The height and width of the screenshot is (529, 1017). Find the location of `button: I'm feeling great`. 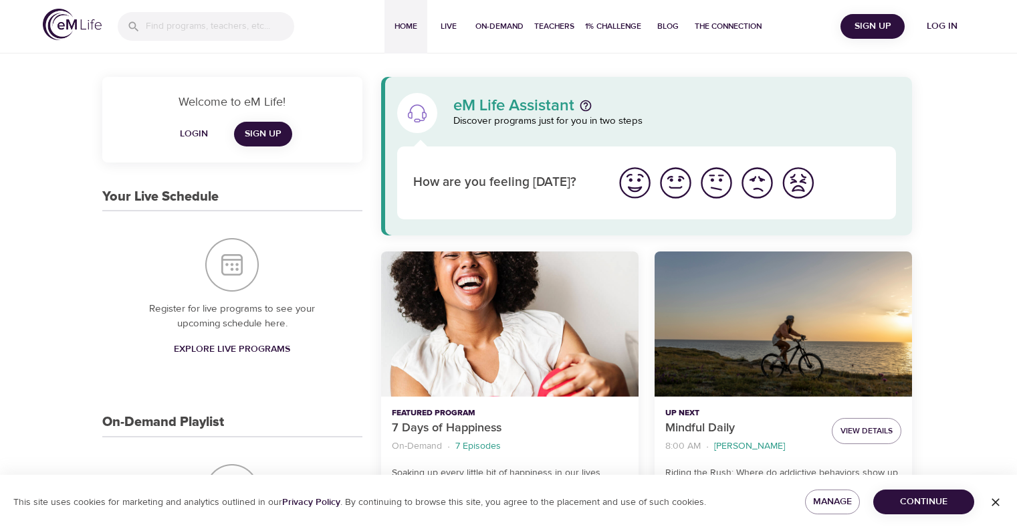

button: I'm feeling great is located at coordinates (634, 182).